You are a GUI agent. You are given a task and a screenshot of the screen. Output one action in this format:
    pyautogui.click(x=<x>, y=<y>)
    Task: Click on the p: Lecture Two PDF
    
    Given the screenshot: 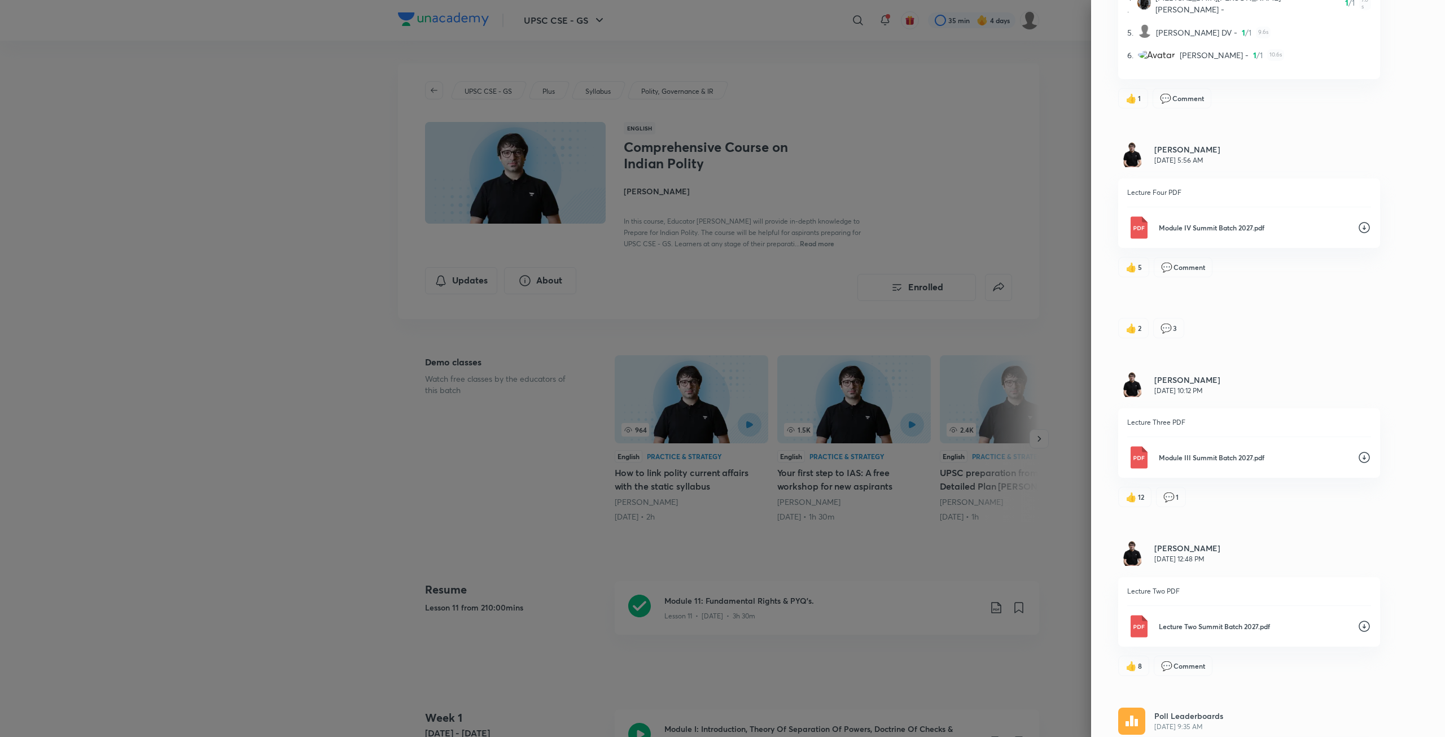 What is the action you would take?
    pyautogui.click(x=1250, y=591)
    